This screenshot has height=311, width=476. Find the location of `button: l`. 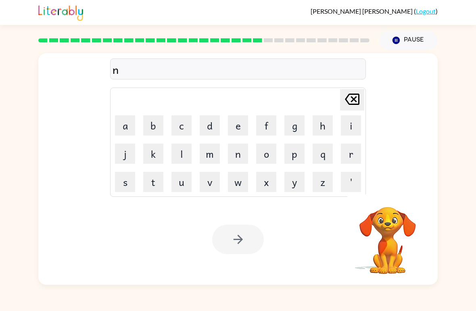

button: l is located at coordinates (182, 154).